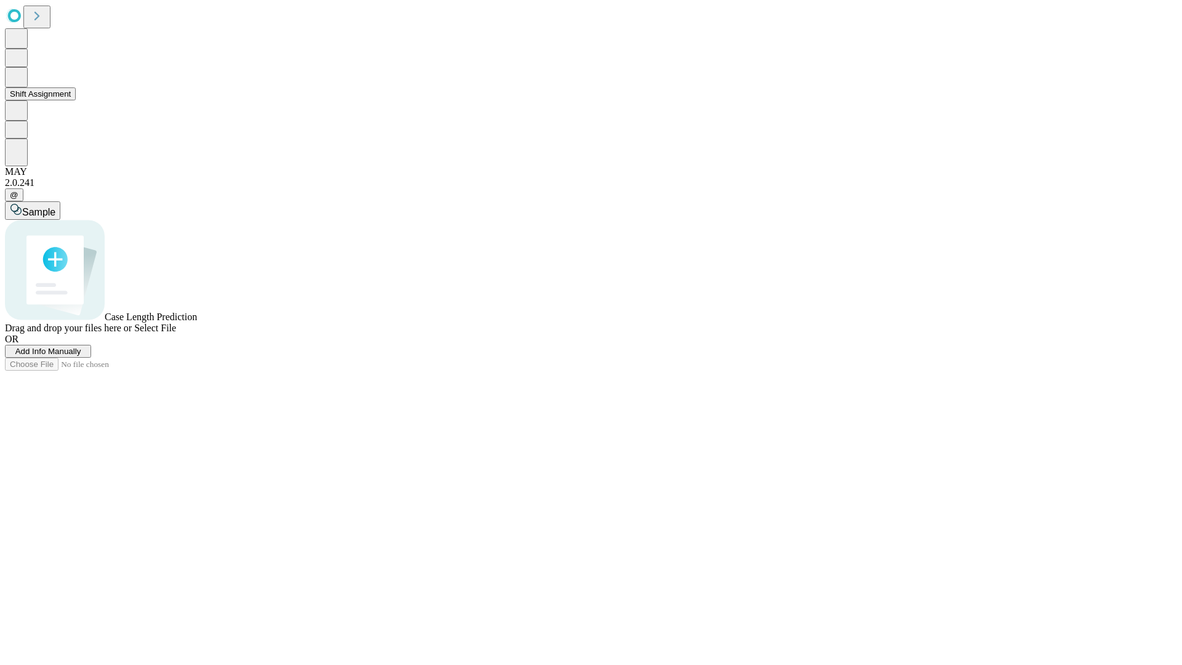 The width and height of the screenshot is (1182, 665). What do you see at coordinates (12, 339) in the screenshot?
I see `span: OR` at bounding box center [12, 339].